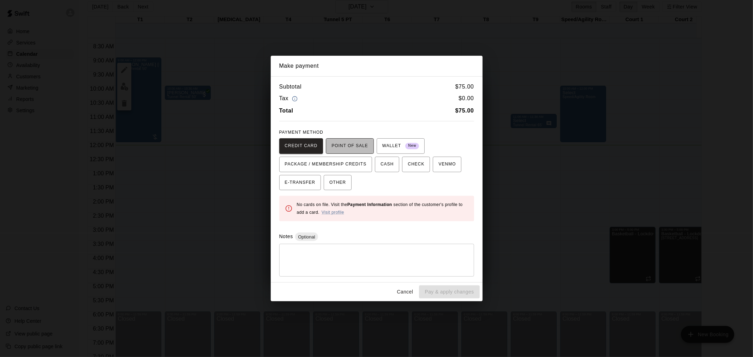 The width and height of the screenshot is (753, 357). Describe the element at coordinates (465, 87) in the screenshot. I see `h6: $ 75.00` at that location.